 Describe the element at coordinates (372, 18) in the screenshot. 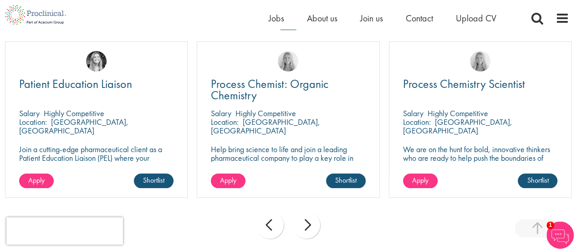

I see `a: Join us` at that location.